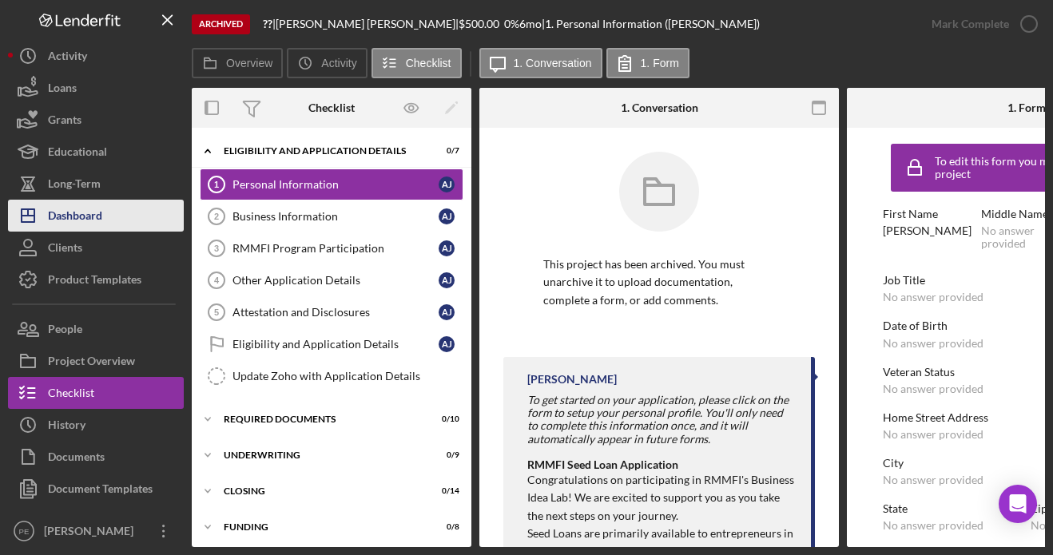 The width and height of the screenshot is (1053, 555). What do you see at coordinates (445, 527) in the screenshot?
I see `div: 0 / 8` at bounding box center [445, 527].